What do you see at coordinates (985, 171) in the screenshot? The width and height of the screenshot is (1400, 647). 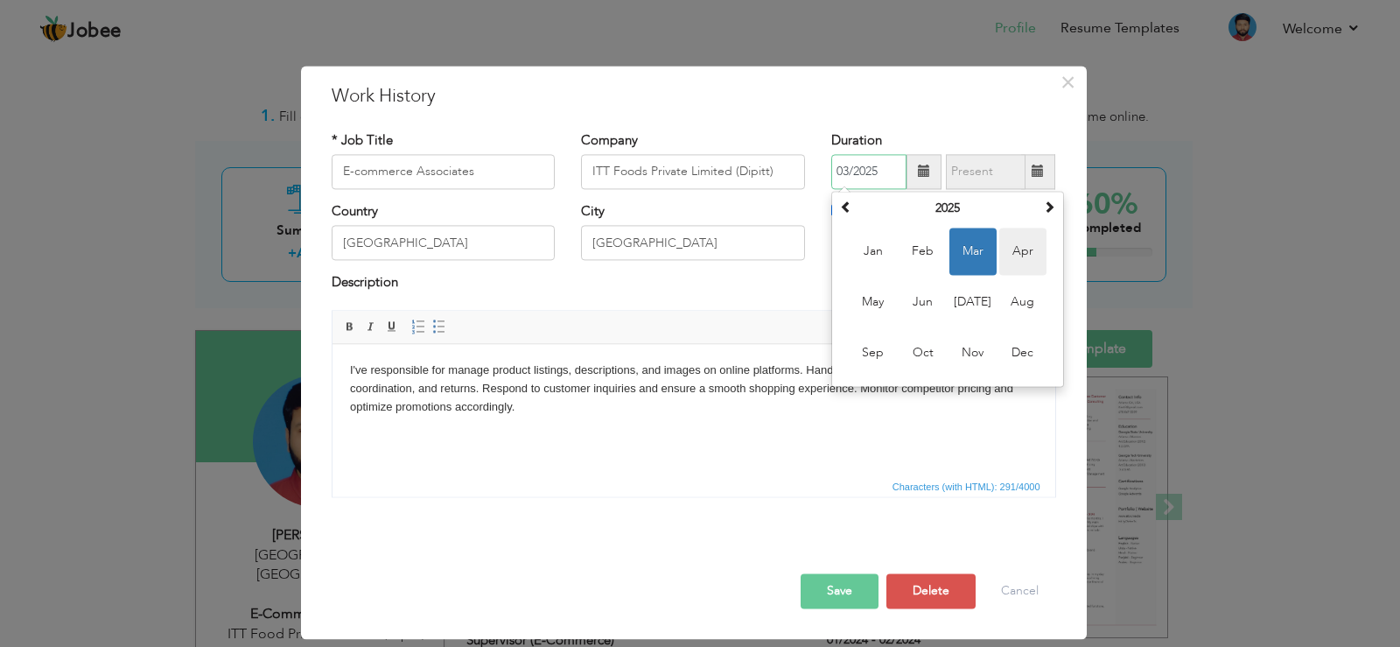 I see `input: Present` at bounding box center [985, 171].